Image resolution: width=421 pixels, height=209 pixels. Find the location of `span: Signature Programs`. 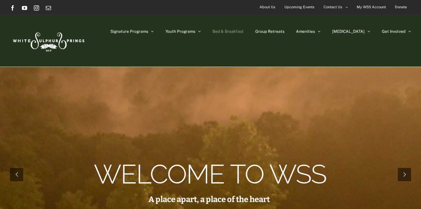

span: Signature Programs is located at coordinates (129, 31).